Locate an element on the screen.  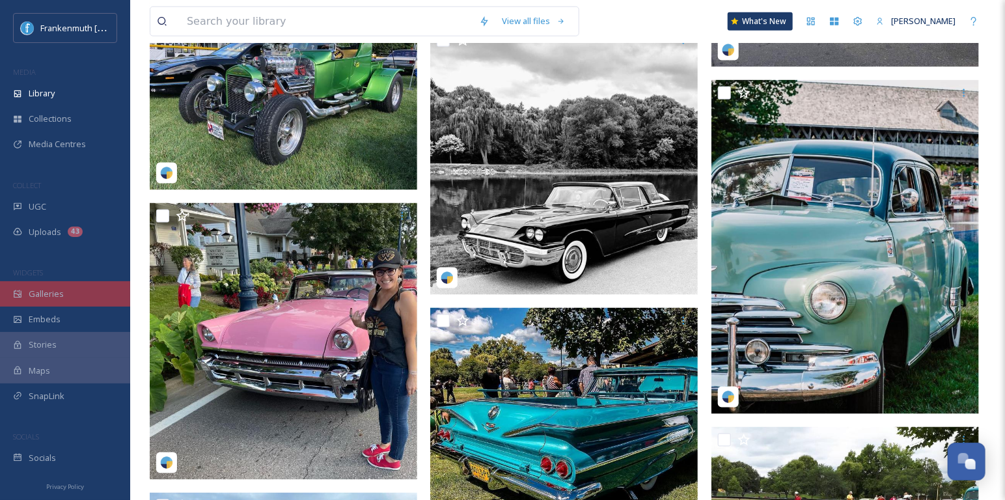
img: whitneyschmidlin_fb8ea902-2aea-80b7-9885-e6bd8d541d2e.jpg is located at coordinates (845, 247).